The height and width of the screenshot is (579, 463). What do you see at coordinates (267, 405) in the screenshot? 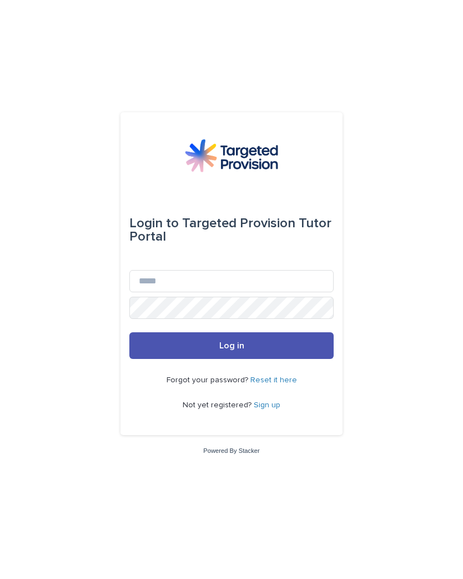
I see `a: Sign up` at bounding box center [267, 405].